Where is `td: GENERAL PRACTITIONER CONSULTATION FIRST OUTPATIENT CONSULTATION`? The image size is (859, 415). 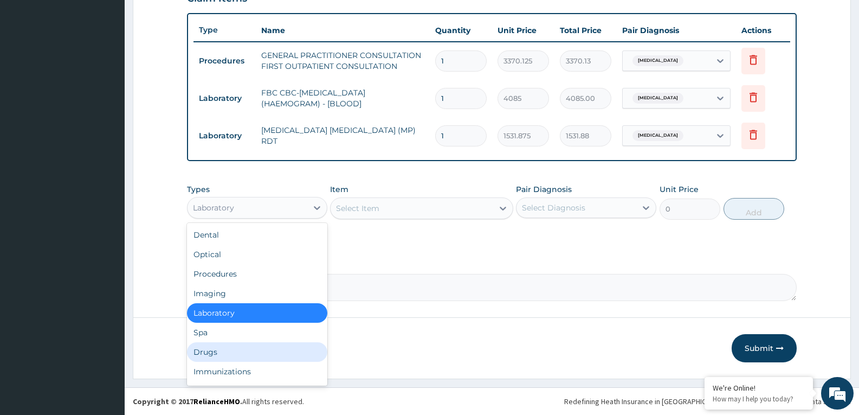 td: GENERAL PRACTITIONER CONSULTATION FIRST OUTPATIENT CONSULTATION is located at coordinates (343, 61).